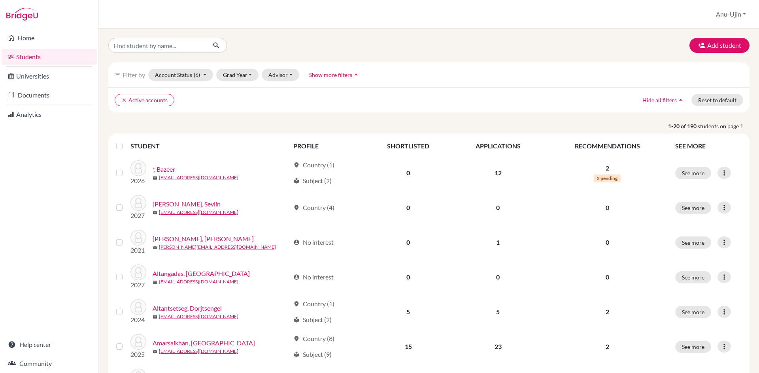 The width and height of the screenshot is (759, 373). Describe the element at coordinates (138, 320) in the screenshot. I see `p: 2024` at that location.